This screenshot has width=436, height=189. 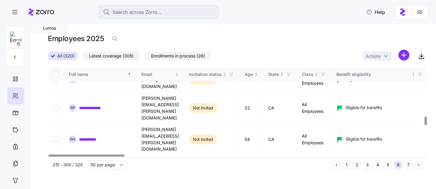 I want to click on img: Employer logo, so click(x=16, y=38).